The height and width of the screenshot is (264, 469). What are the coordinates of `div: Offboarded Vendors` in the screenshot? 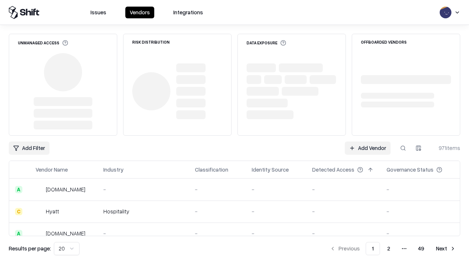 It's located at (384, 42).